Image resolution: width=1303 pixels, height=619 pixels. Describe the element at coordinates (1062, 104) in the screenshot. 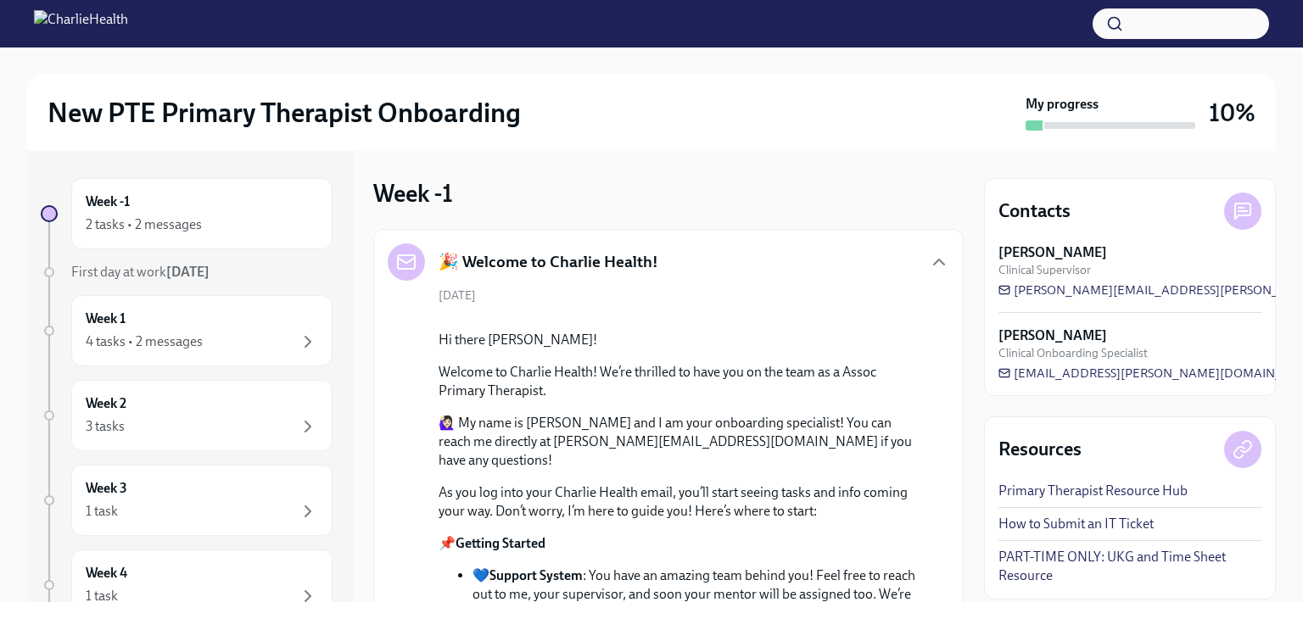

I see `strong: My progress` at that location.